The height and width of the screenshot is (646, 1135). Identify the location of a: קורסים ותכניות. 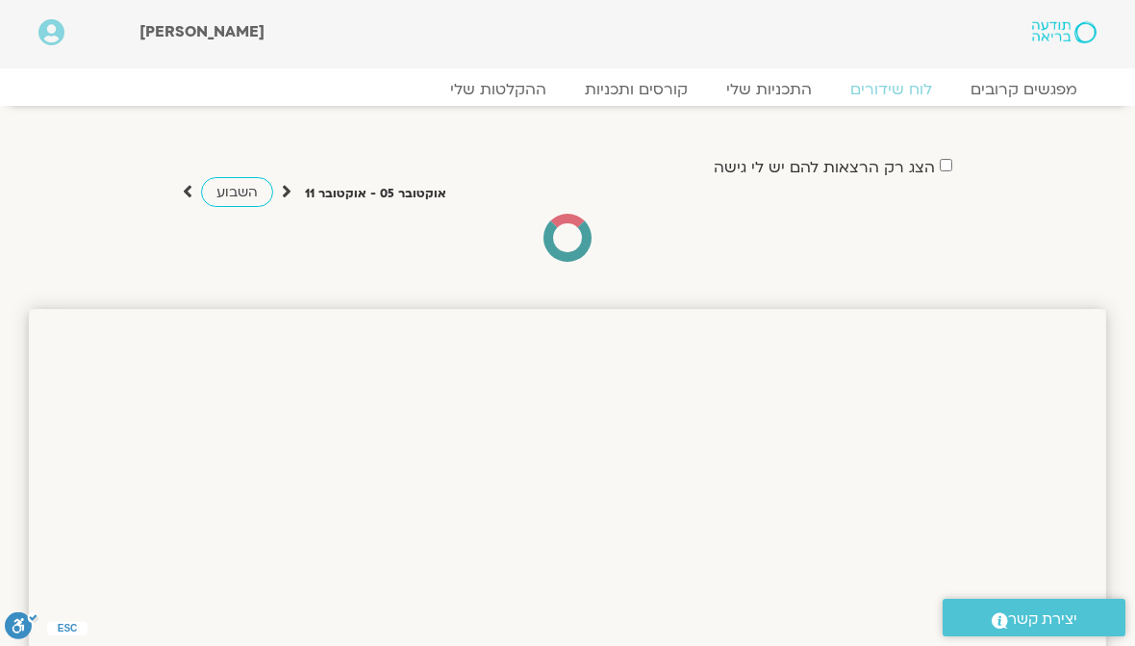
(636, 89).